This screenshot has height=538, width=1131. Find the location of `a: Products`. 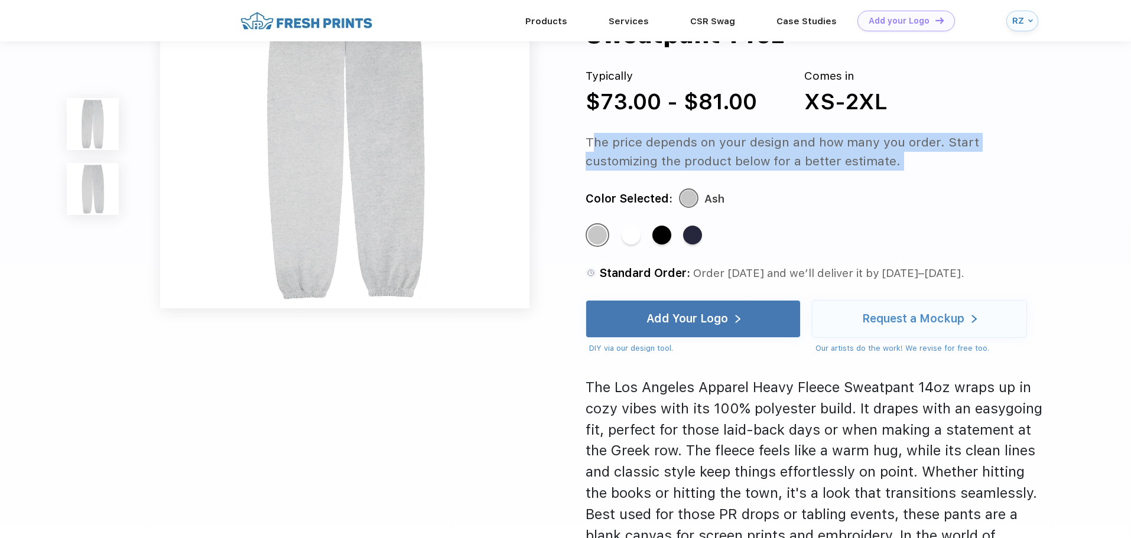

a: Products is located at coordinates (546, 21).